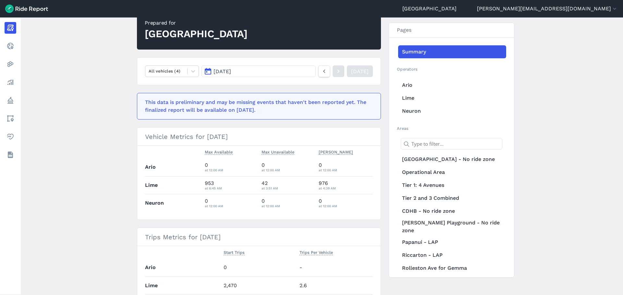 Image resolution: width=623 pixels, height=295 pixels. What do you see at coordinates (452, 211) in the screenshot?
I see `a: CDHB - No ride zone` at bounding box center [452, 211].